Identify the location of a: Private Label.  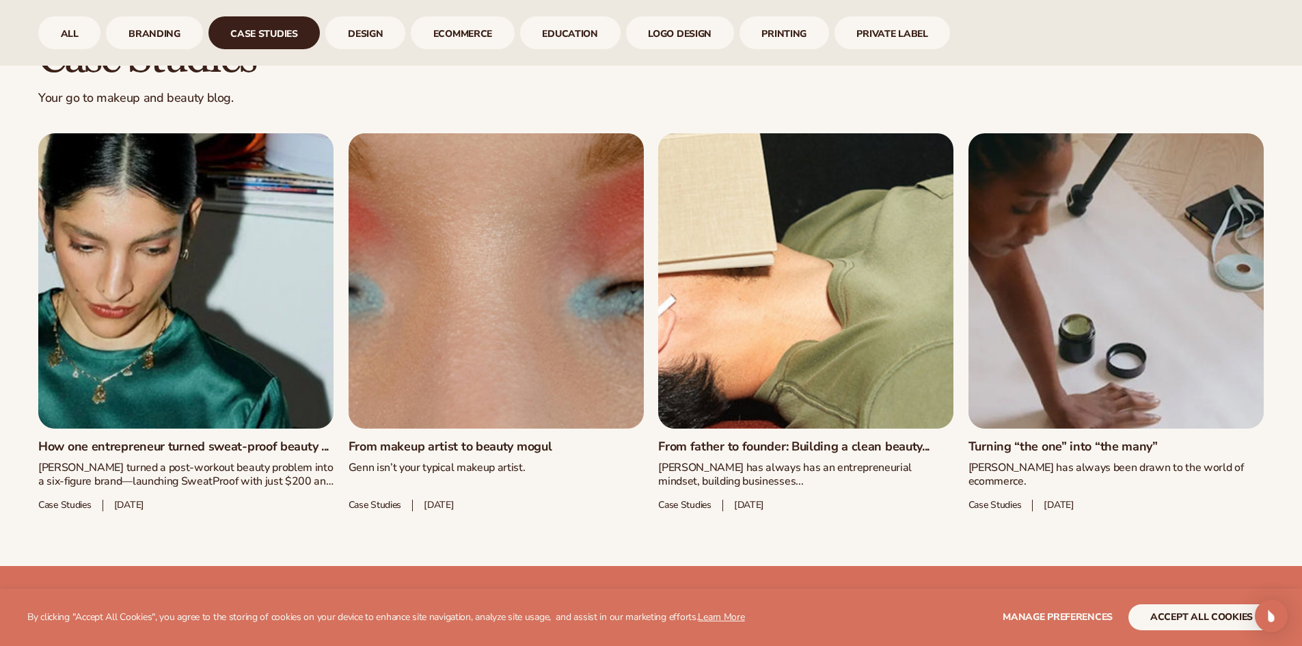
(893, 33).